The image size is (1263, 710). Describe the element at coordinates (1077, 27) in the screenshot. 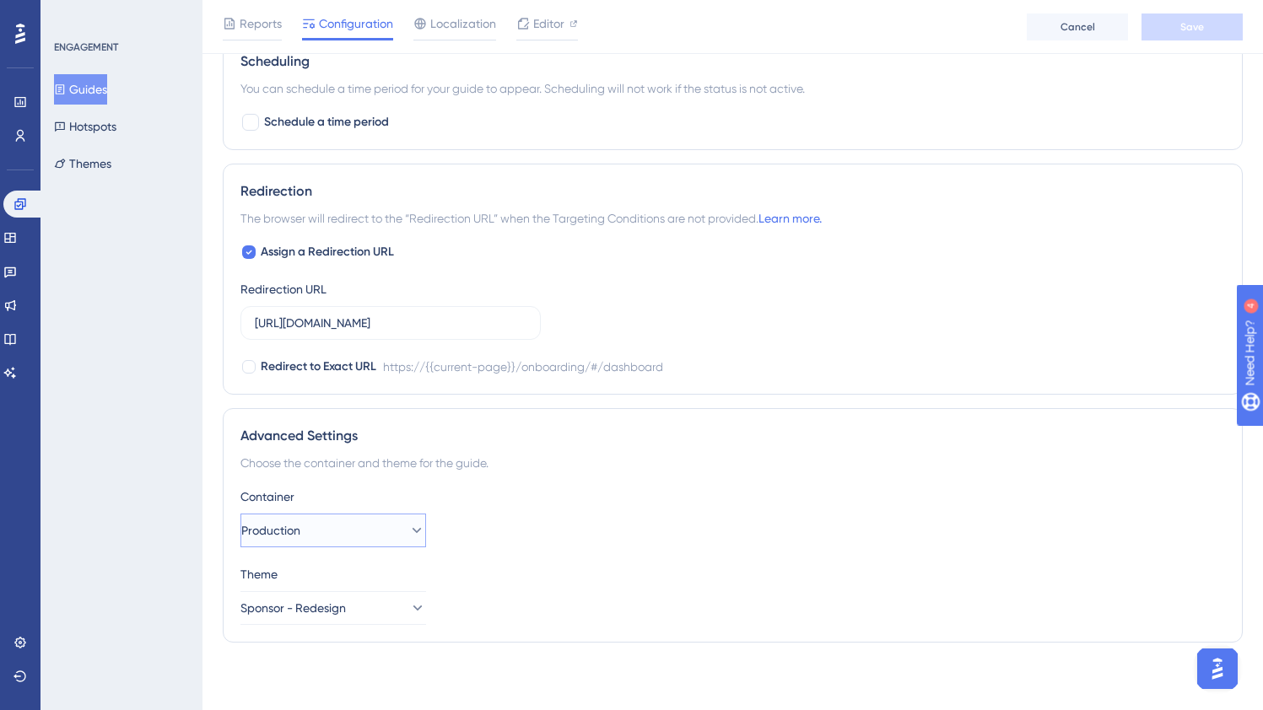

I see `span: Cancel` at that location.